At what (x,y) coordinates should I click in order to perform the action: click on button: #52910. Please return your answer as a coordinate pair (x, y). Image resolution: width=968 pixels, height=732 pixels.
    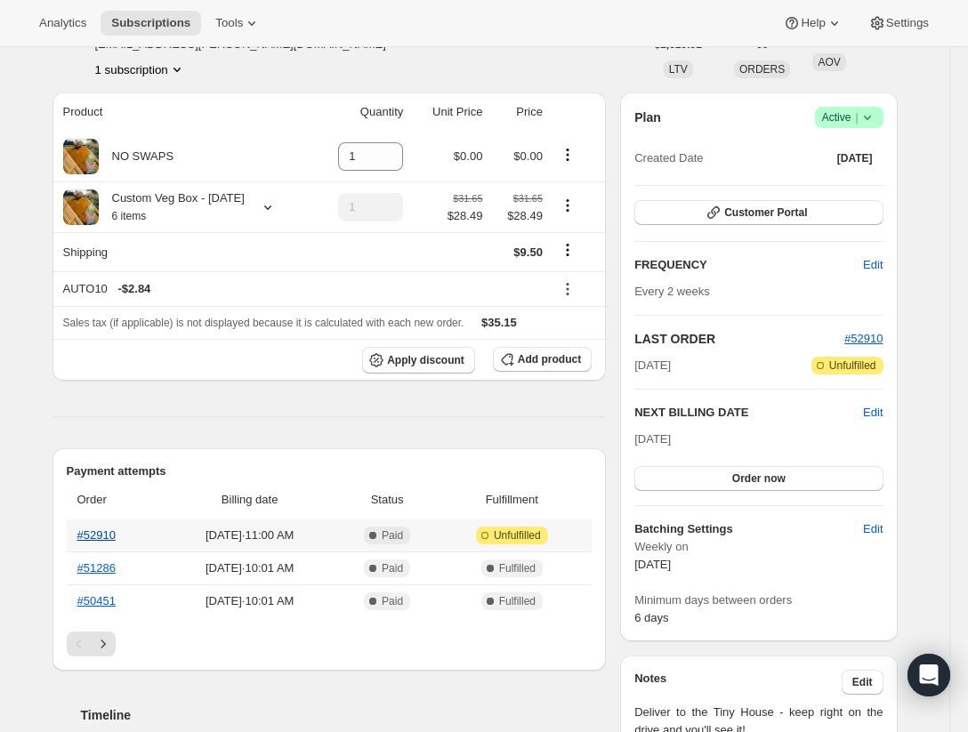
    Looking at the image, I should click on (863, 339).